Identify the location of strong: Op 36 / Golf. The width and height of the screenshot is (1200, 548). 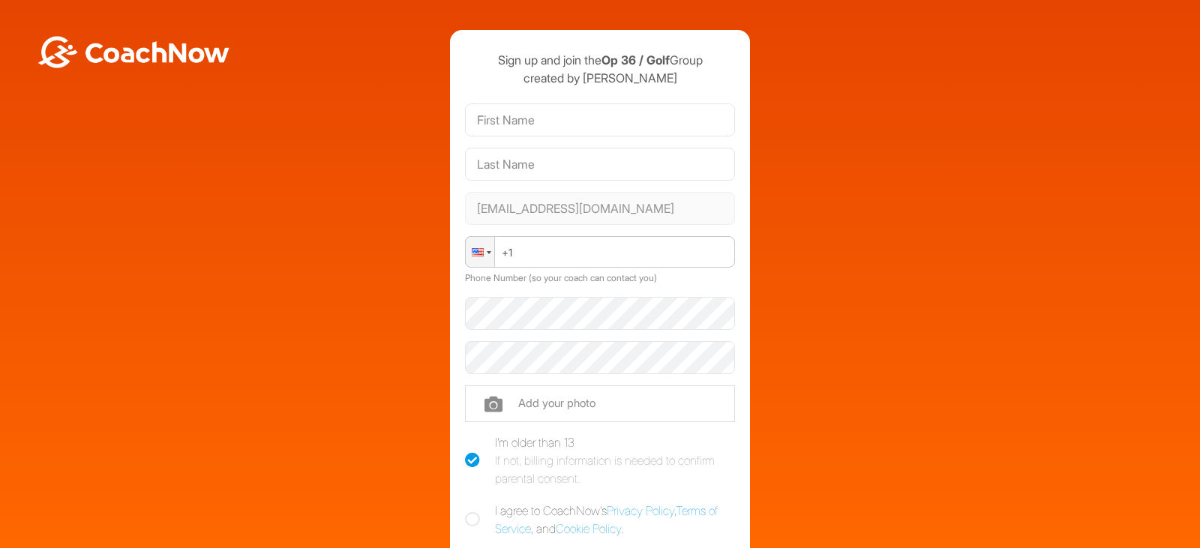
(635, 60).